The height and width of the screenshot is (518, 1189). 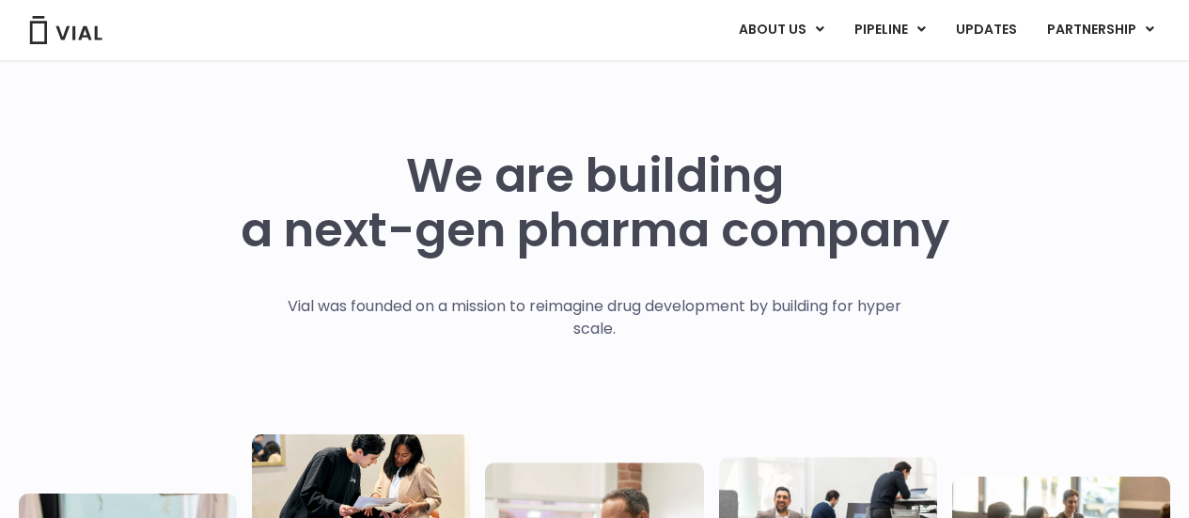 What do you see at coordinates (66, 30) in the screenshot?
I see `img: Vial Logo` at bounding box center [66, 30].